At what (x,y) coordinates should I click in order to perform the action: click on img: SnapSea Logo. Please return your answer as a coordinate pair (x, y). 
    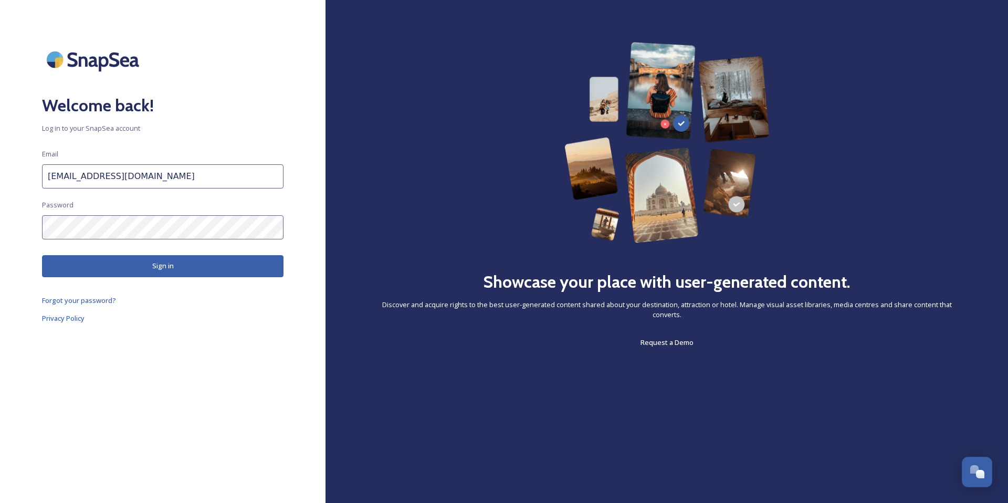
    Looking at the image, I should click on (94, 59).